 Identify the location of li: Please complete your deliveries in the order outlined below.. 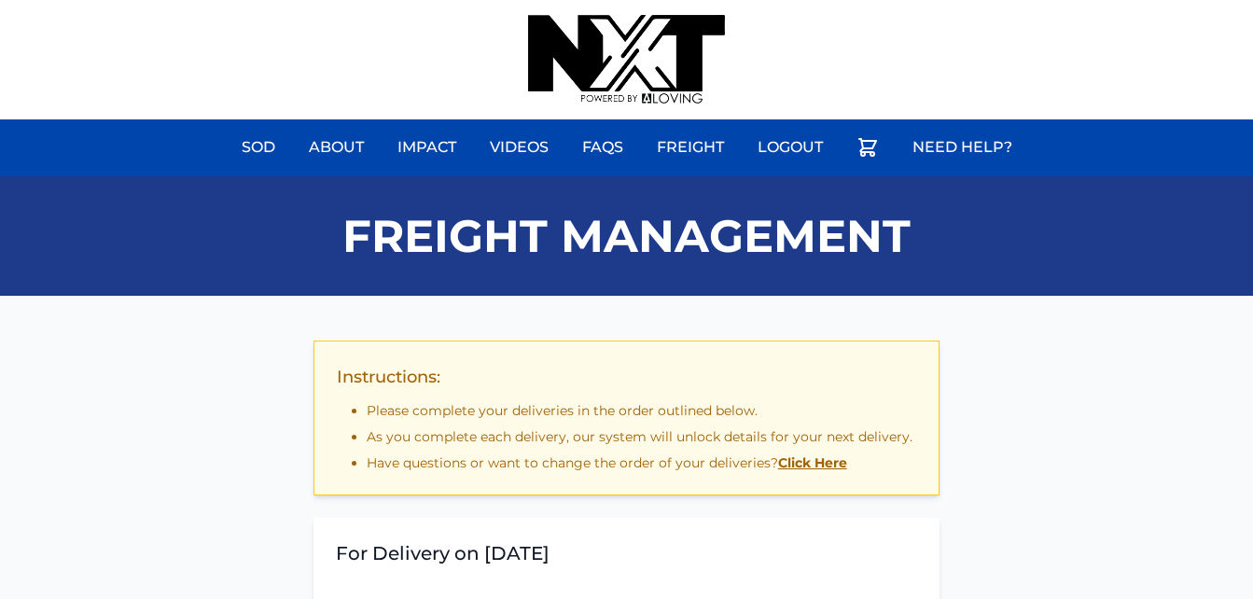
(642, 410).